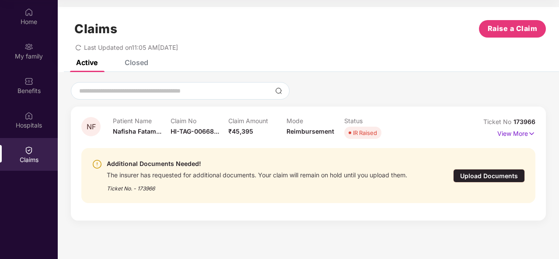 The image size is (559, 259). I want to click on div: Closed, so click(136, 63).